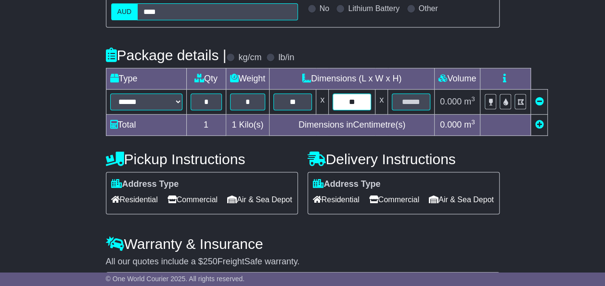  I want to click on span: © One World Courier 2025. All rights reserved., so click(175, 279).